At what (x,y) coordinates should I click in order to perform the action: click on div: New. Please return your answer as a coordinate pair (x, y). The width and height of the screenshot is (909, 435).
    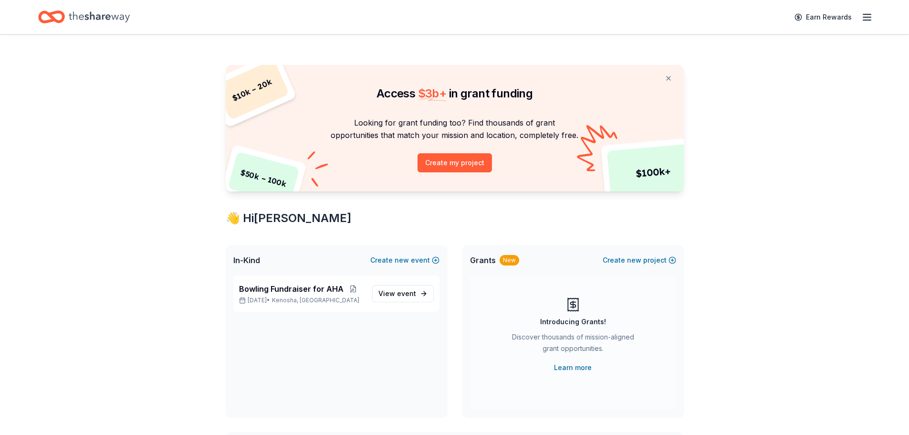
    Looking at the image, I should click on (509, 260).